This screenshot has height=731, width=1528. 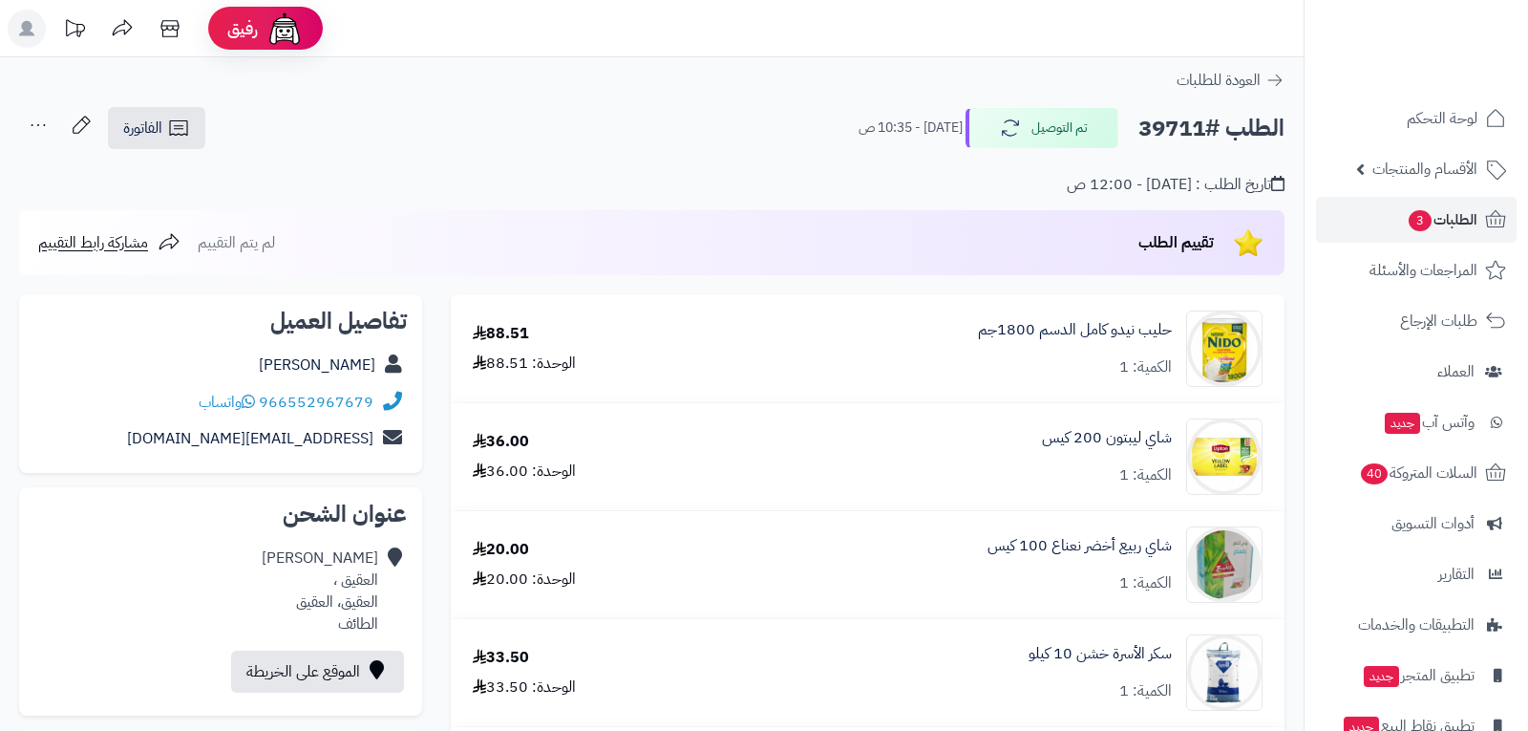 I want to click on h2: عنوان الشحن, so click(x=221, y=514).